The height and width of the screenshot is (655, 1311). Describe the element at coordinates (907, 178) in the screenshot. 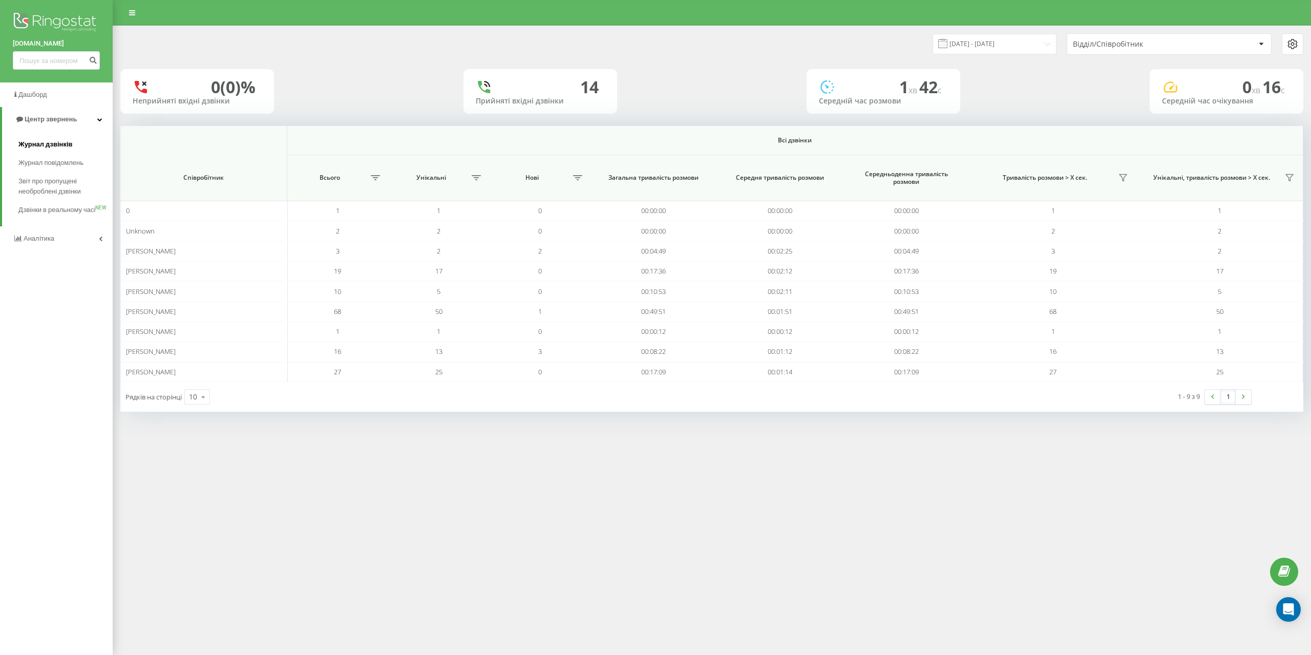

I see `span: Середньоденна тривалість розмови` at that location.